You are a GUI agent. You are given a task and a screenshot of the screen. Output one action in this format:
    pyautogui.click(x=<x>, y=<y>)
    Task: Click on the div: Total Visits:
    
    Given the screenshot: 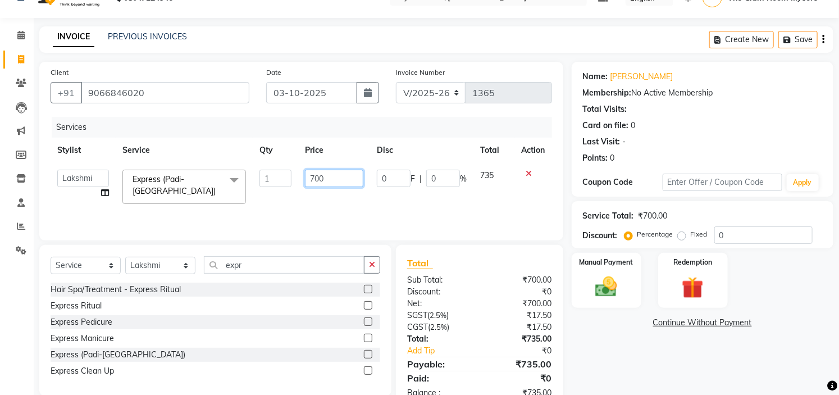 What is the action you would take?
    pyautogui.click(x=605, y=109)
    